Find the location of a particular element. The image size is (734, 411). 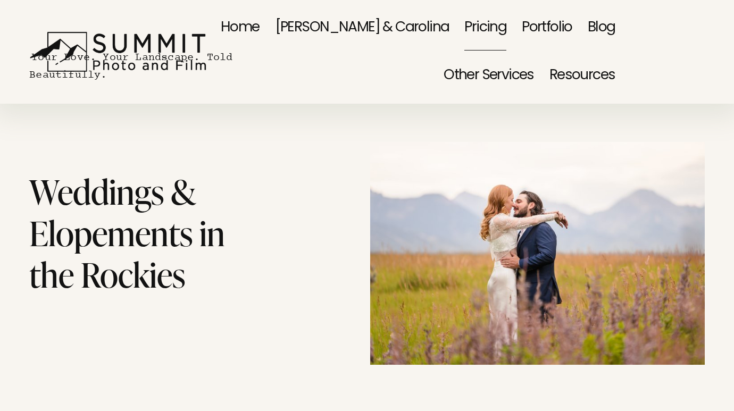

h1: Weddings & Elopements in the Rockies is located at coordinates (140, 233).